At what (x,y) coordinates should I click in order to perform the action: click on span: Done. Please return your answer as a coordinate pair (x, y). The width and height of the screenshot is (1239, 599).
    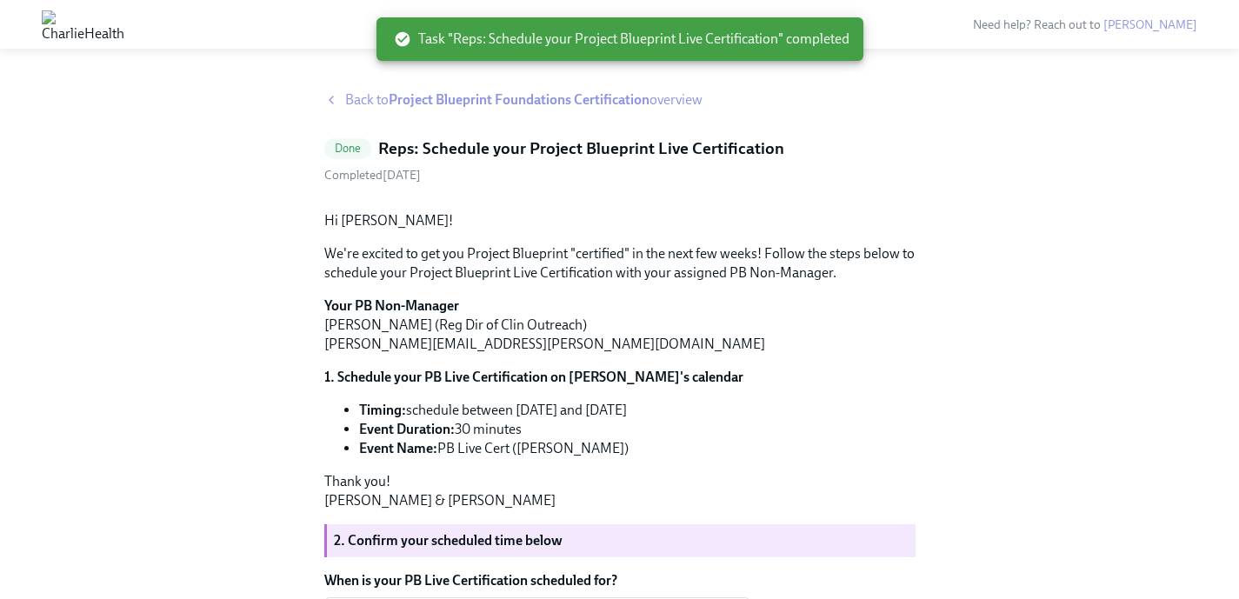
    Looking at the image, I should click on (348, 148).